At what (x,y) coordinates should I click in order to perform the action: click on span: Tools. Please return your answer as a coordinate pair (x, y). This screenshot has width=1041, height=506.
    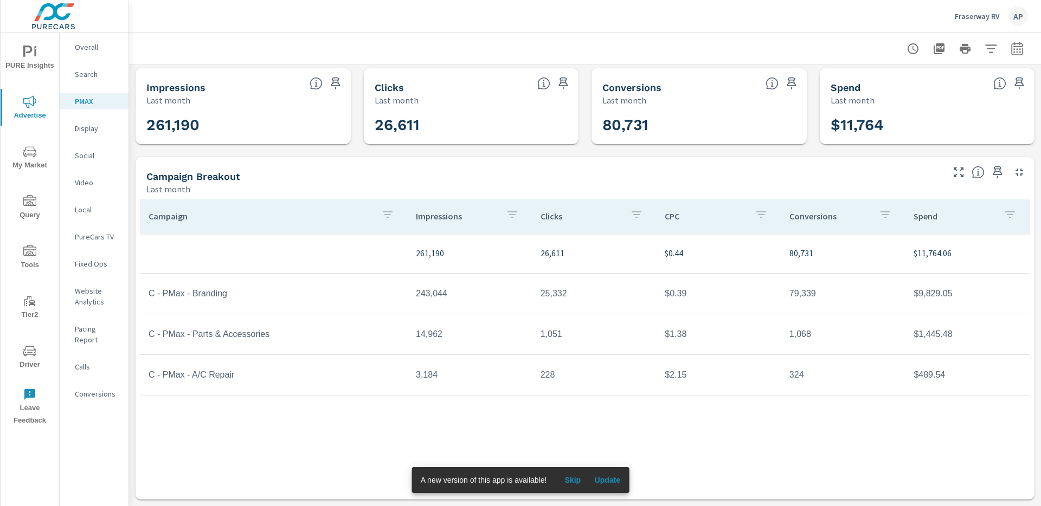
    Looking at the image, I should click on (30, 258).